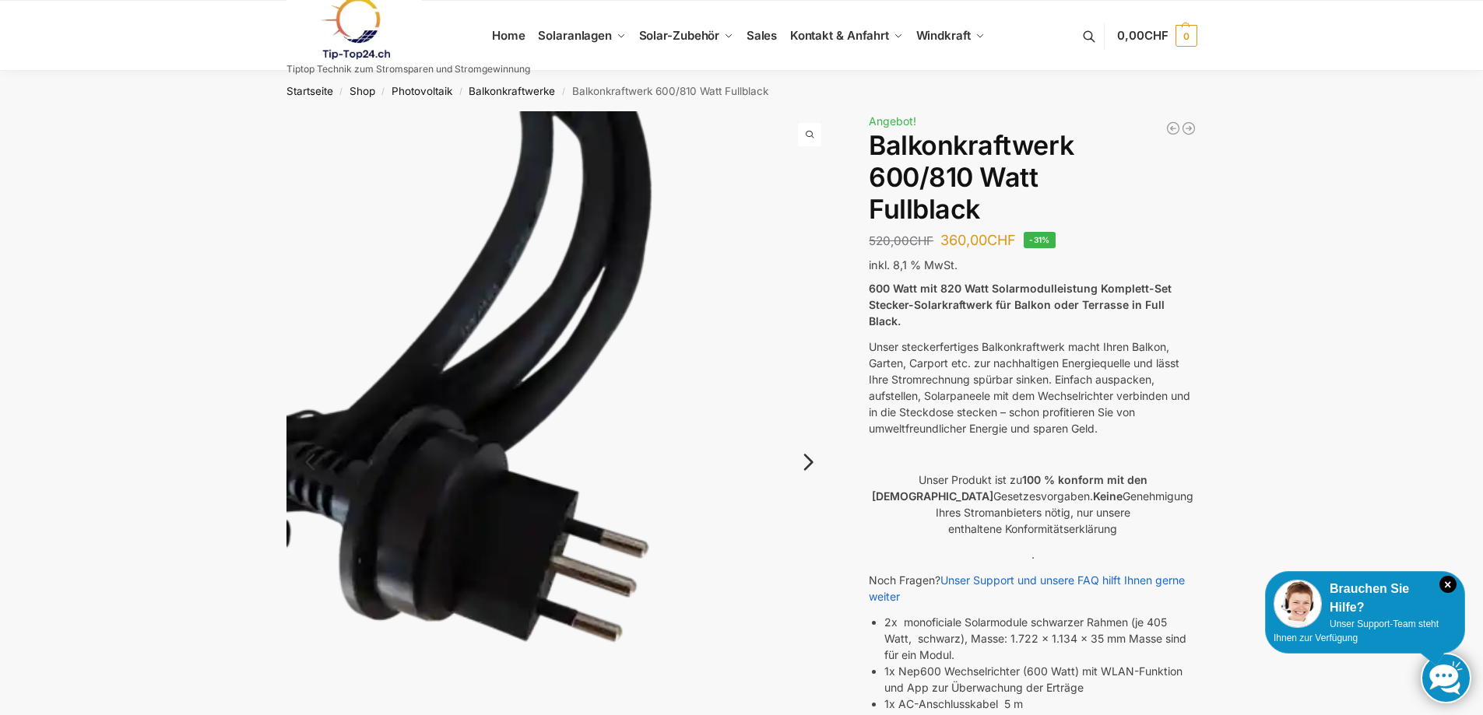  I want to click on p: Unser Produkt ist zu Gesetzesvorgaben. Genehmigung Ihres Stromanbieters nötig, nur unsere enthalt..., so click(1032, 504).